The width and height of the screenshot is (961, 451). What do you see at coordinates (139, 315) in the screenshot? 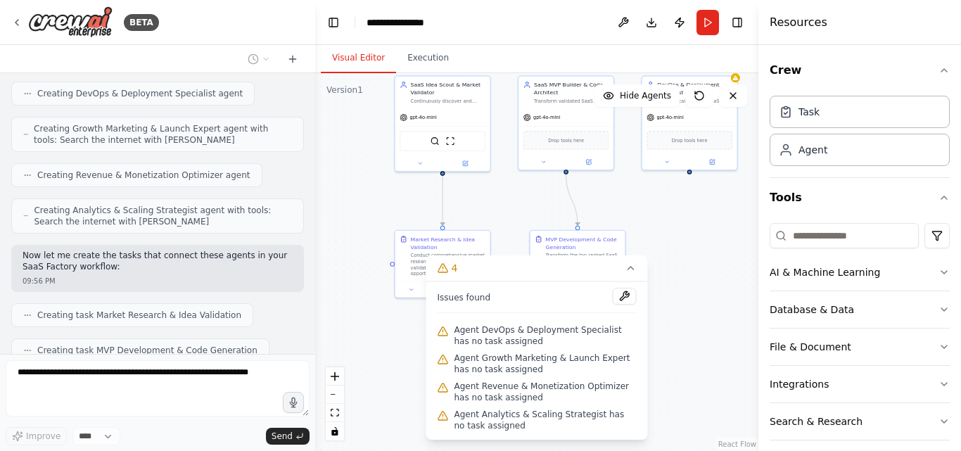
I see `span: Creating task Market Research & Idea Validation` at bounding box center [139, 315].